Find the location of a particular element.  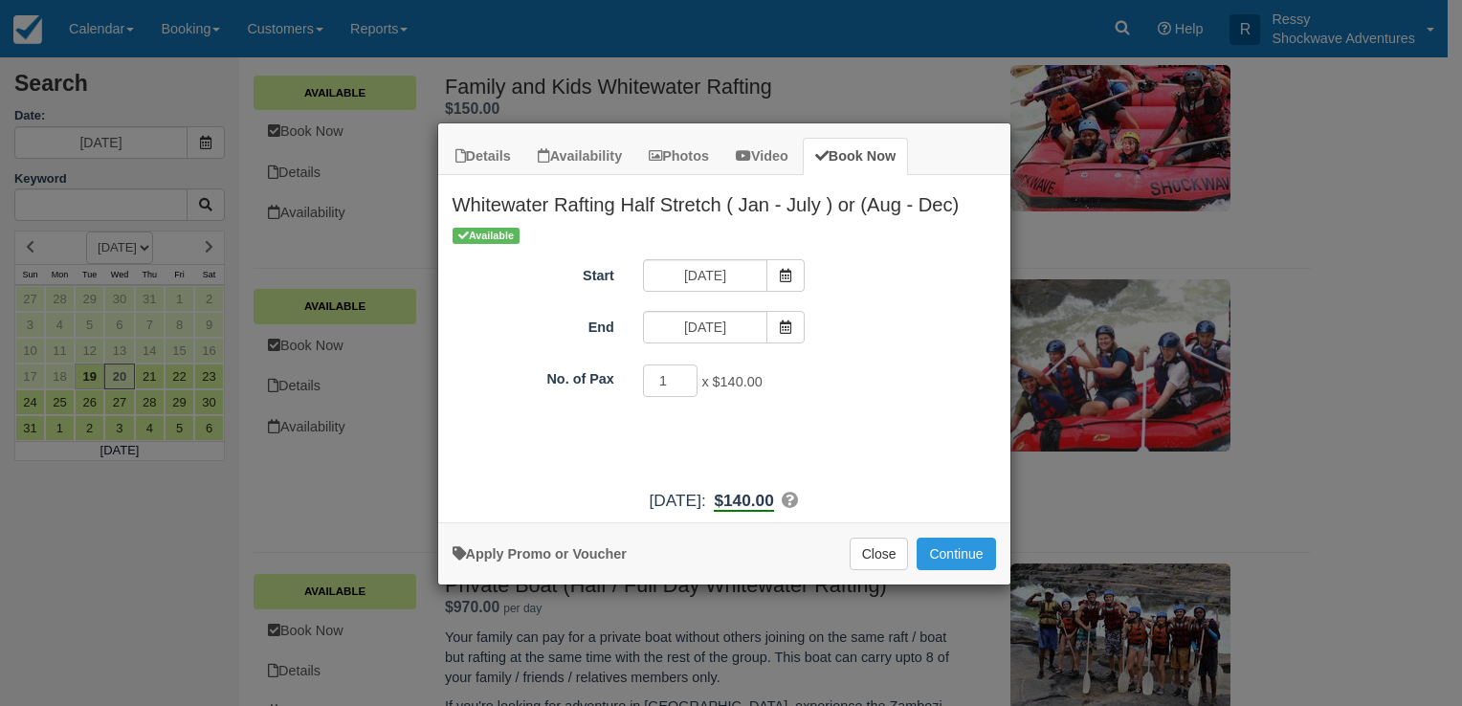

label: End is located at coordinates (533, 324).